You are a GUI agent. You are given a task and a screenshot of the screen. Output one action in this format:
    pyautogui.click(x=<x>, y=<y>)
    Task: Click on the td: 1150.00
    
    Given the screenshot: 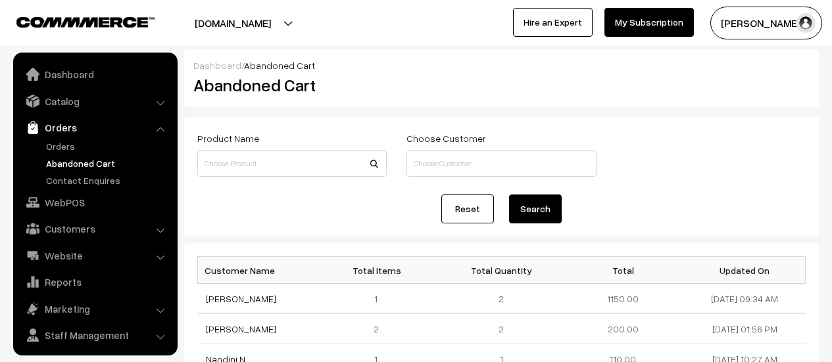 What is the action you would take?
    pyautogui.click(x=623, y=299)
    